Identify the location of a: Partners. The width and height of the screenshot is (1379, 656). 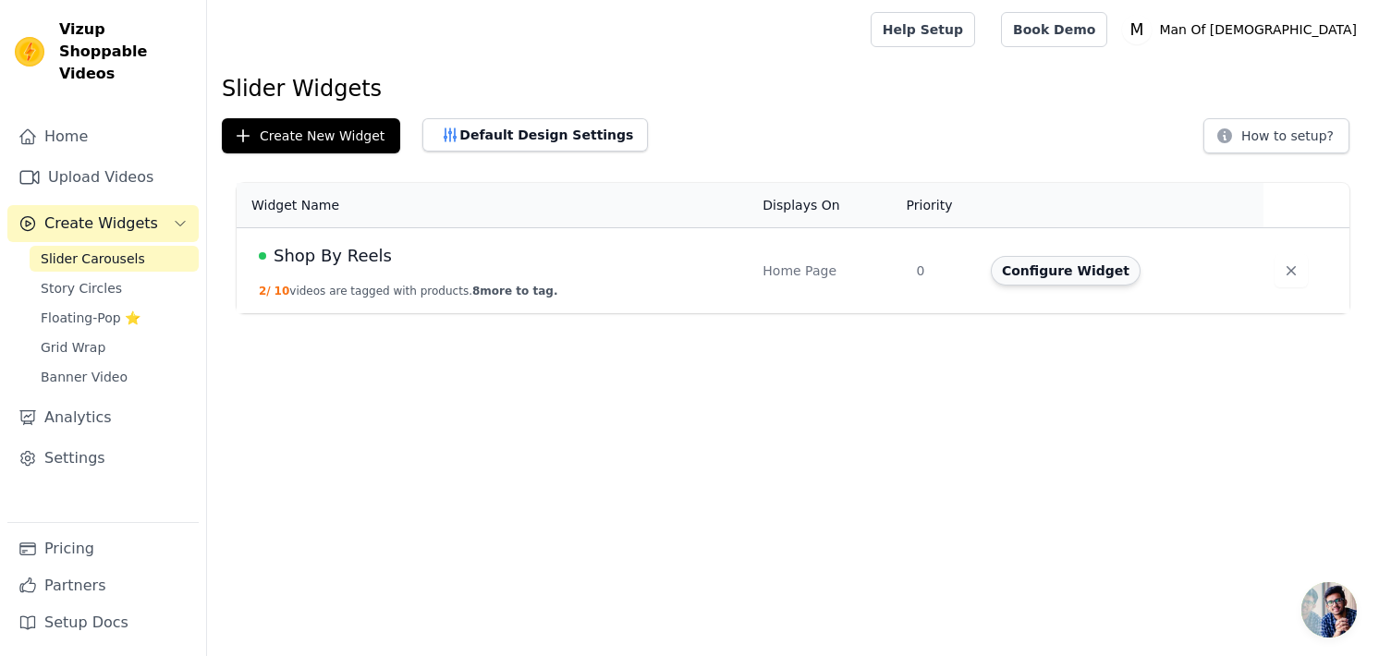
(103, 586).